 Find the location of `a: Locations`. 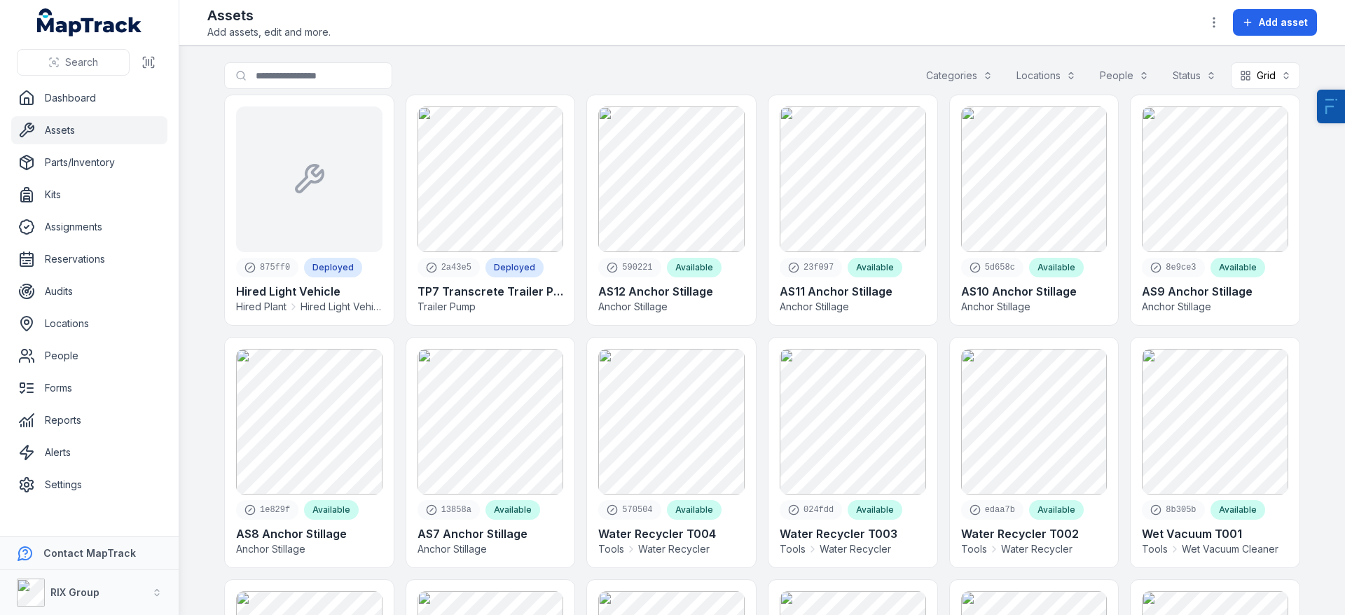

a: Locations is located at coordinates (89, 324).